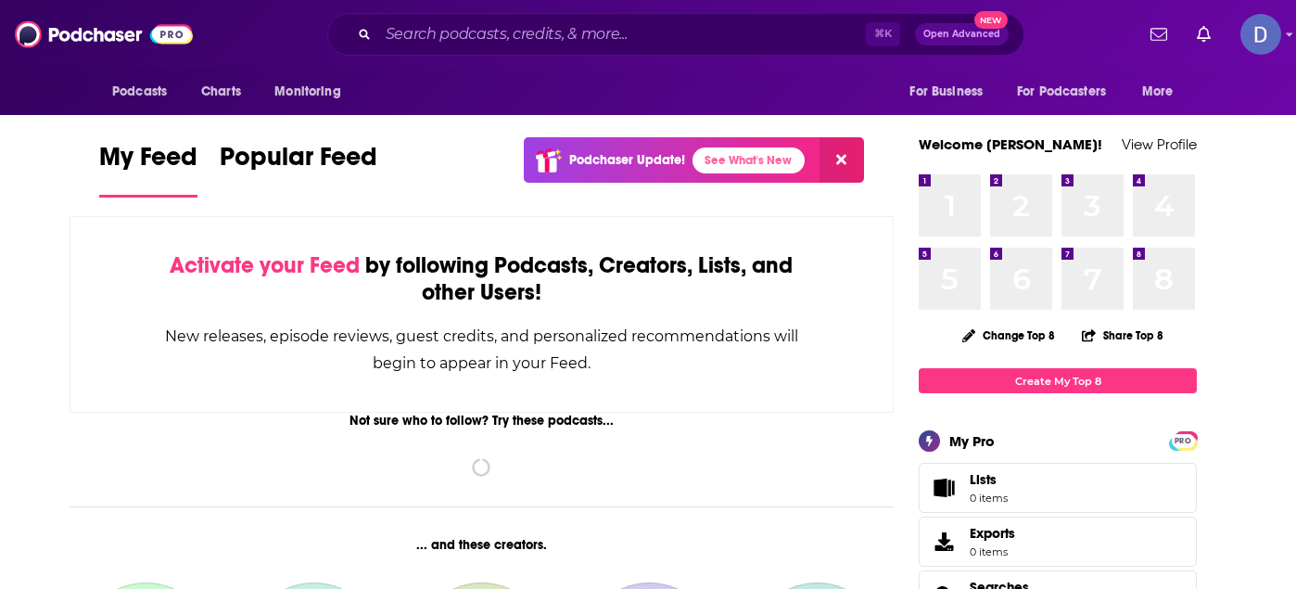 This screenshot has height=589, width=1296. What do you see at coordinates (622, 34) in the screenshot?
I see `input: Search podcasts, credits, & more...` at bounding box center [622, 34].